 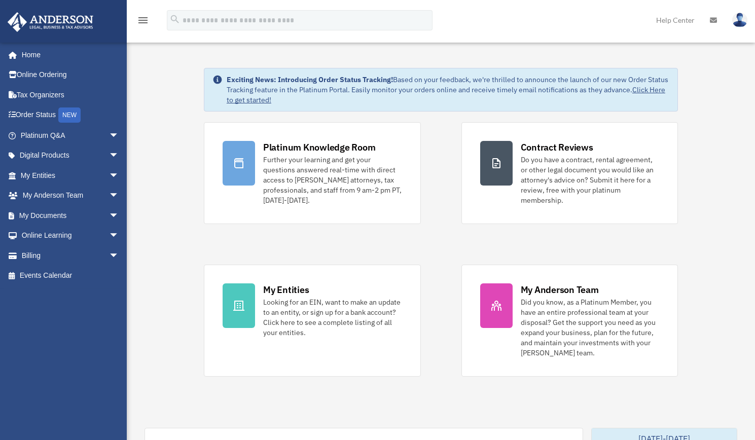 I want to click on a: My Entitiesarrow_drop_down, so click(x=71, y=176).